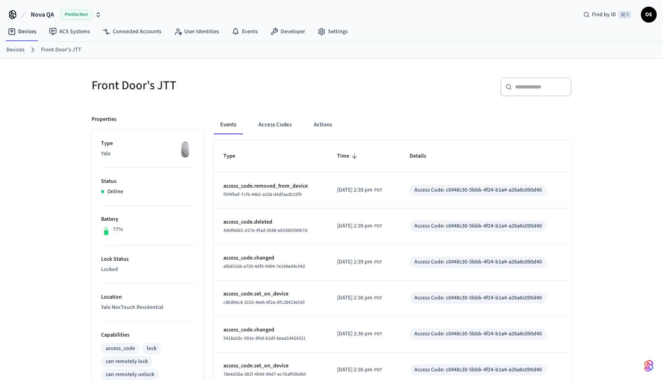 The width and height of the screenshot is (663, 380). Describe the element at coordinates (271, 222) in the screenshot. I see `p: access_code.deleted` at that location.